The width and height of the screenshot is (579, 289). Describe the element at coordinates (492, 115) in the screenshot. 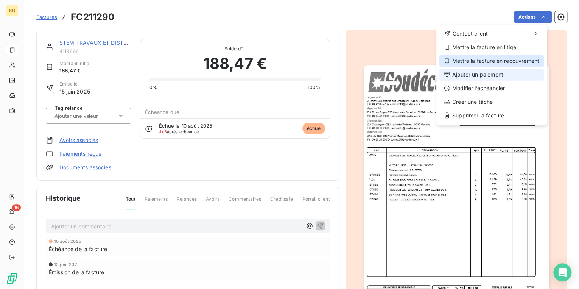

I see `div: Supprimer la facture` at that location.